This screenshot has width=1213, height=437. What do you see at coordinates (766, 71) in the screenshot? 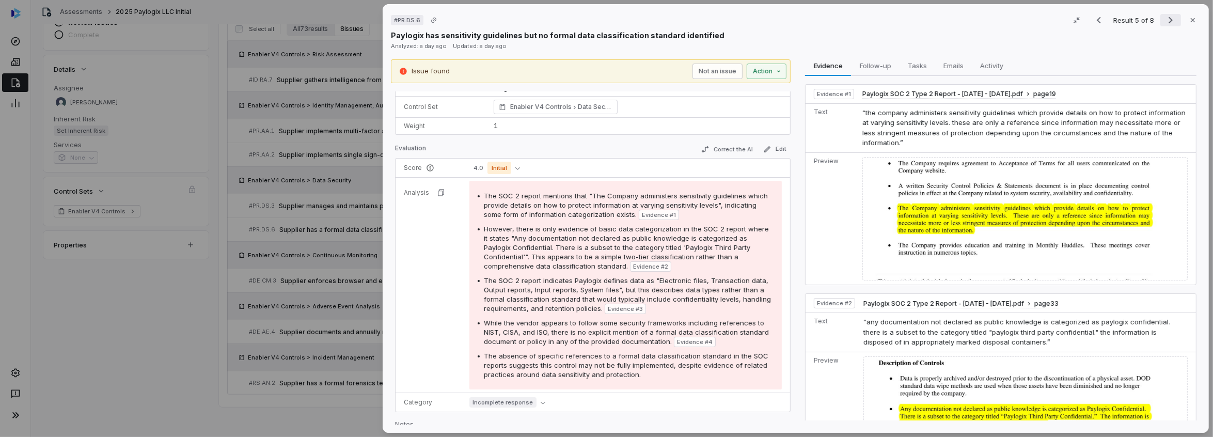
I see `button: Action` at bounding box center [766, 71].